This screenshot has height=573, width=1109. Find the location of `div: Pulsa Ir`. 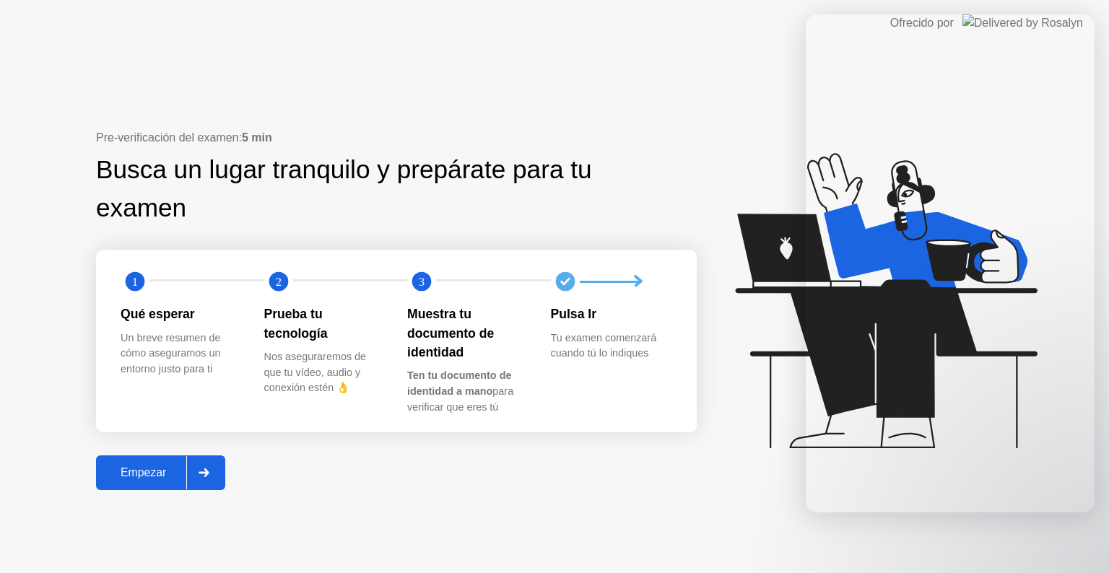

div: Pulsa Ir is located at coordinates (611, 314).